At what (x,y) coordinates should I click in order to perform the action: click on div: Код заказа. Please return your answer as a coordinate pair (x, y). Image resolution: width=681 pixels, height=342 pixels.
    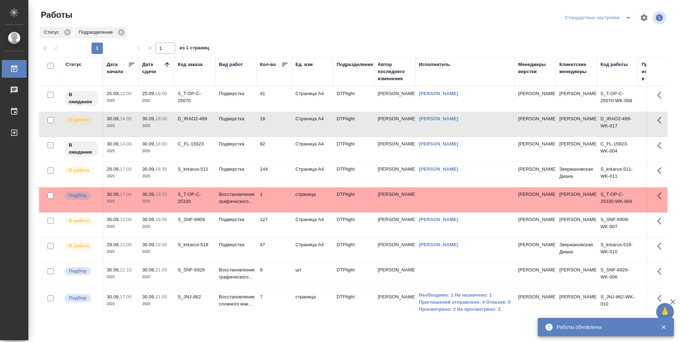
    Looking at the image, I should click on (190, 65).